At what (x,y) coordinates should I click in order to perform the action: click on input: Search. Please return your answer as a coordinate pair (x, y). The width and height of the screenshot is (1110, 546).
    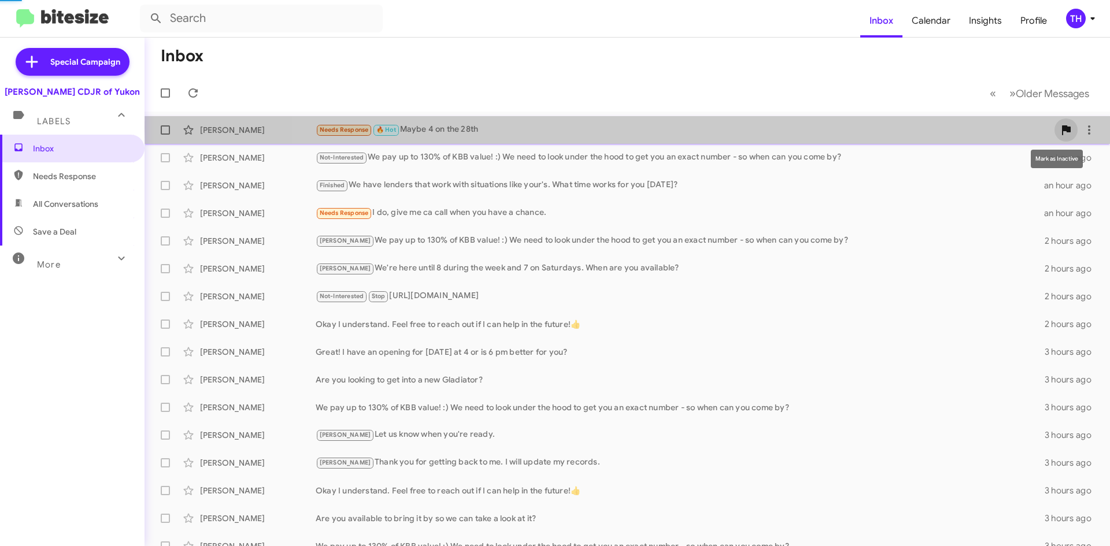
    Looking at the image, I should click on (261, 18).